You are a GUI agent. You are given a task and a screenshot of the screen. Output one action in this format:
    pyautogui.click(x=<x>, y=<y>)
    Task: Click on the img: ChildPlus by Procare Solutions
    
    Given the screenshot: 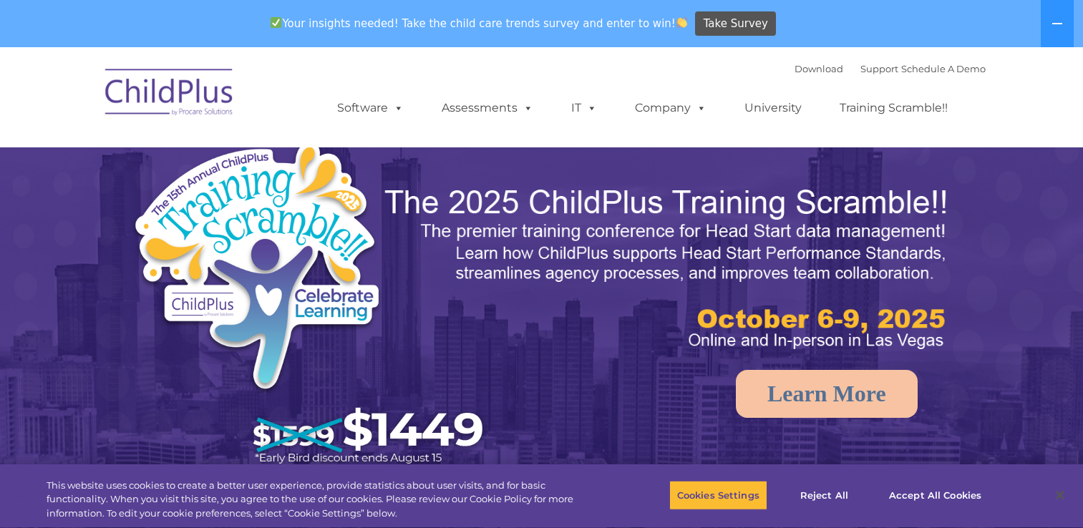 What is the action you would take?
    pyautogui.click(x=170, y=95)
    